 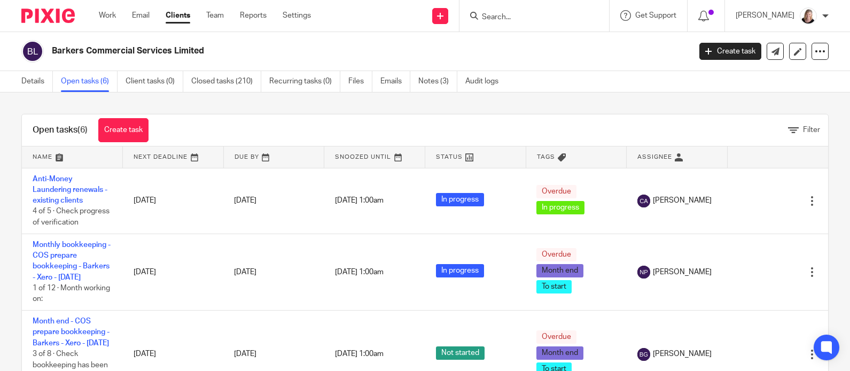 What do you see at coordinates (363, 156) in the screenshot?
I see `span: Snoozed Until` at bounding box center [363, 156].